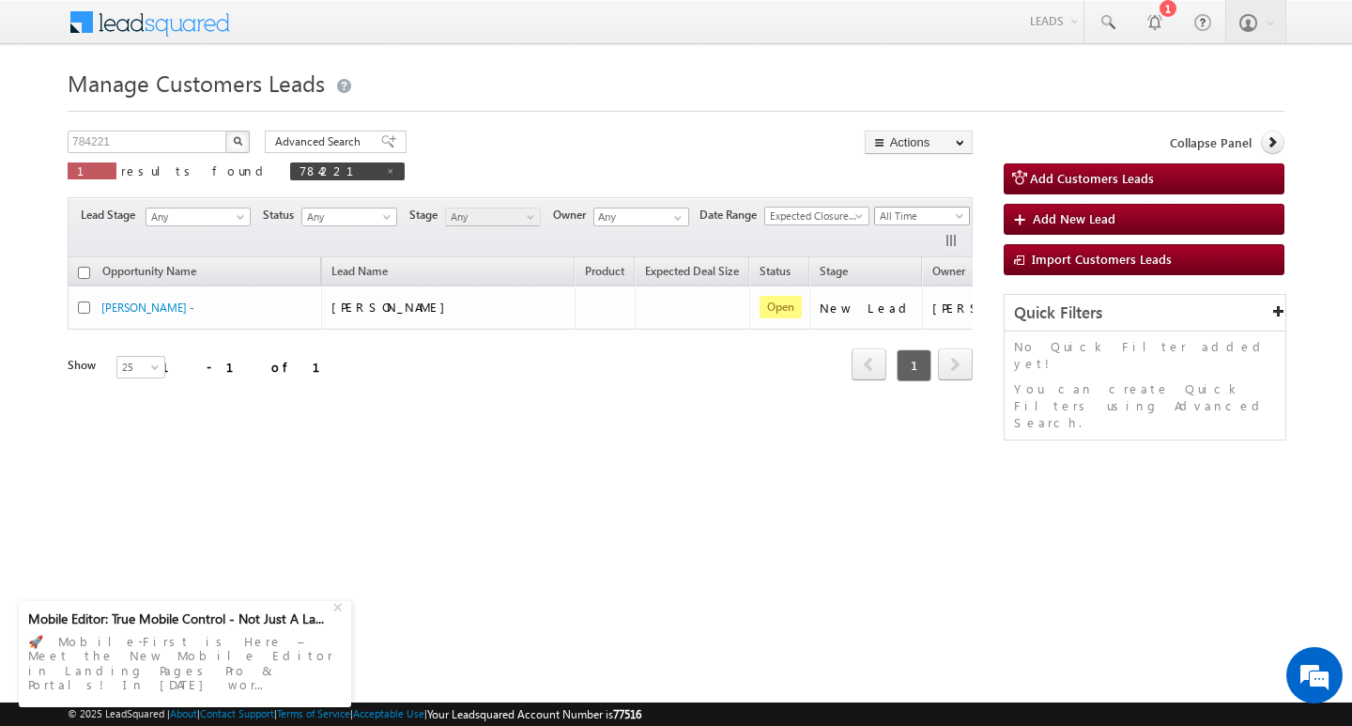 This screenshot has height=726, width=1352. Describe the element at coordinates (627, 714) in the screenshot. I see `span: 77516` at that location.